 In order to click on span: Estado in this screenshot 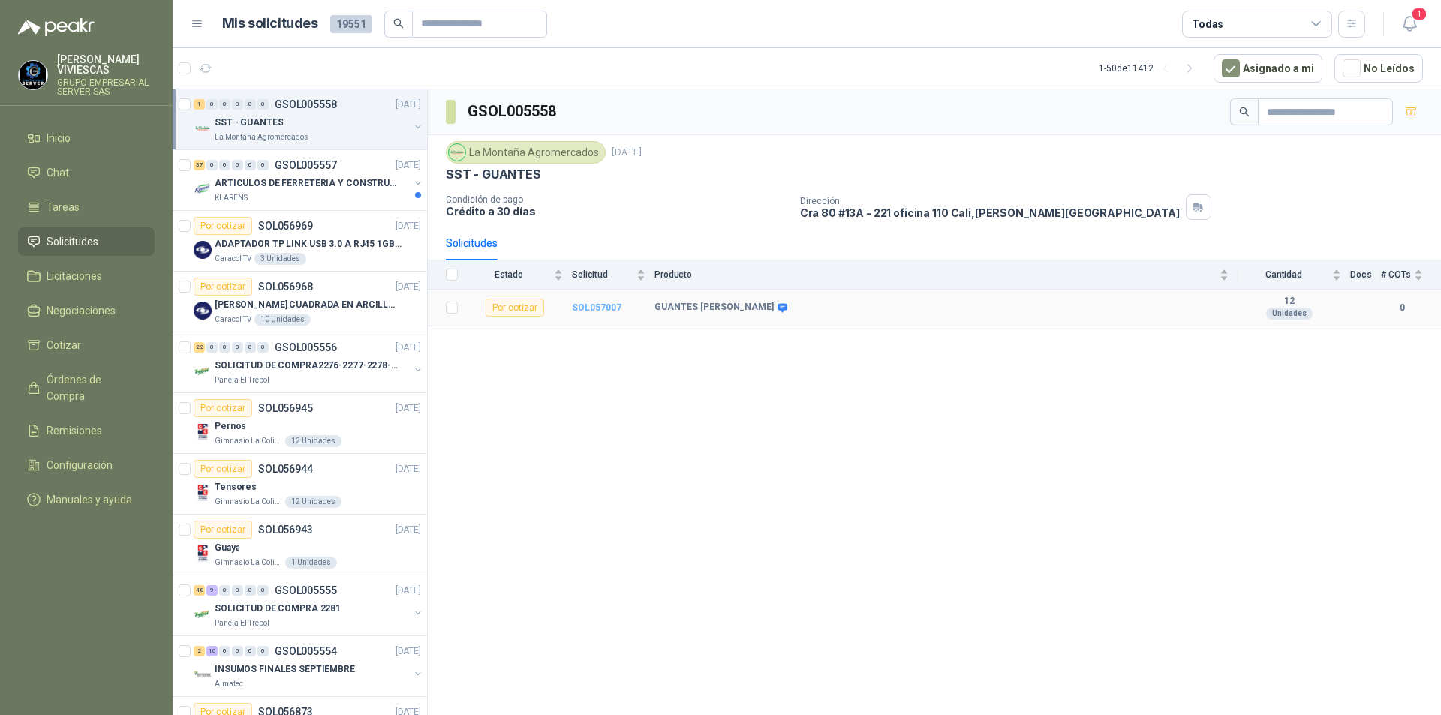, I will do `click(509, 275)`.